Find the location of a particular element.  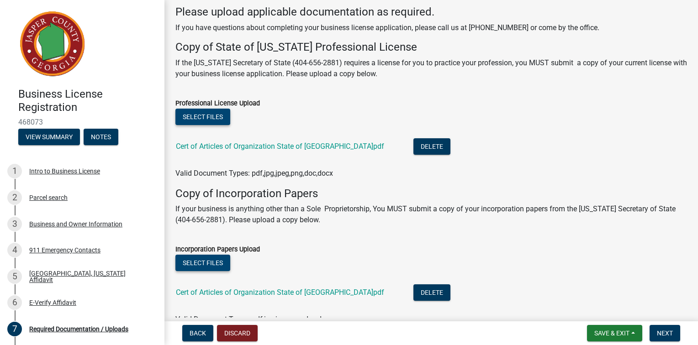

button: Back is located at coordinates (198, 334).